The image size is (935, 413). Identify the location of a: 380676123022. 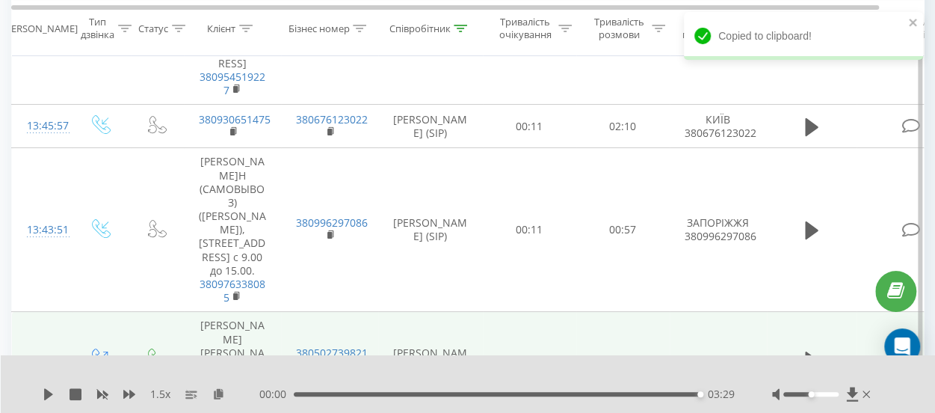
(332, 119).